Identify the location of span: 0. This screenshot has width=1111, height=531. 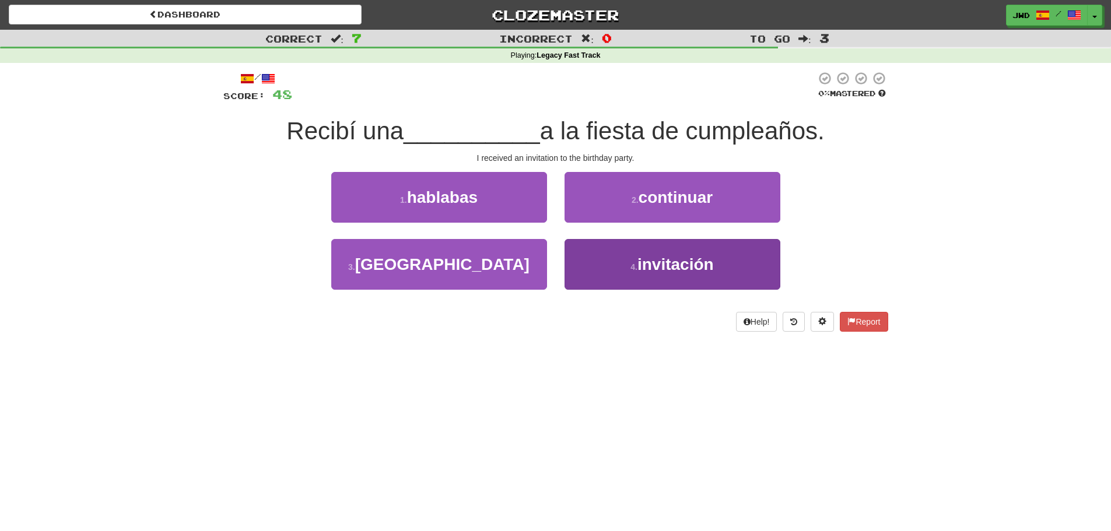
(607, 38).